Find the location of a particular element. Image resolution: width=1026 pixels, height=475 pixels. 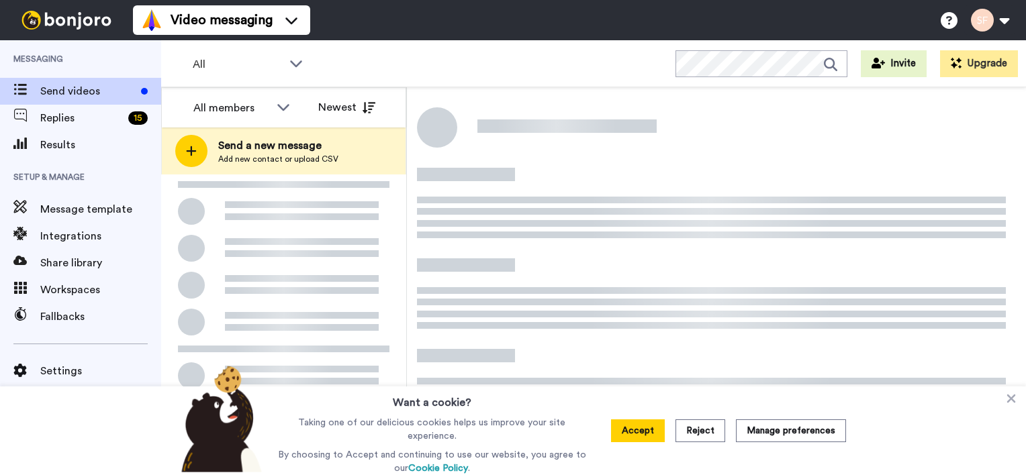

span: Settings is located at coordinates (101, 371).